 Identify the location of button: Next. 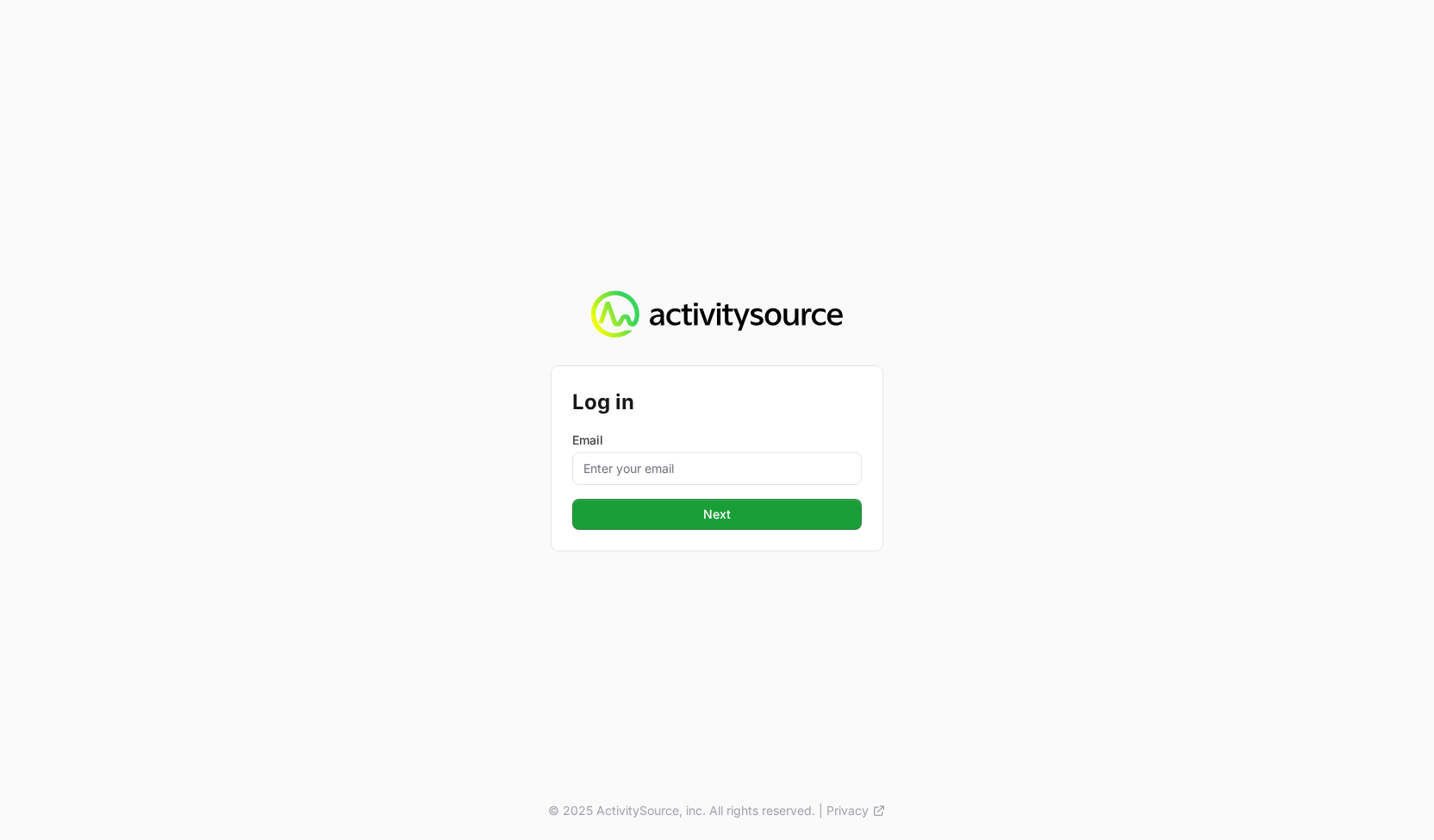
(717, 515).